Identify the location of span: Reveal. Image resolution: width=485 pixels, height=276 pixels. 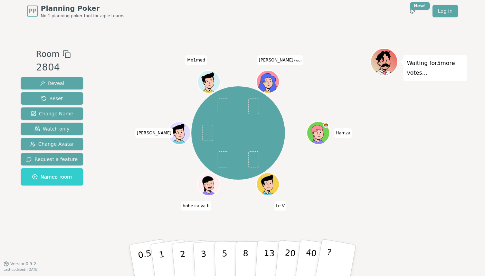
(52, 83).